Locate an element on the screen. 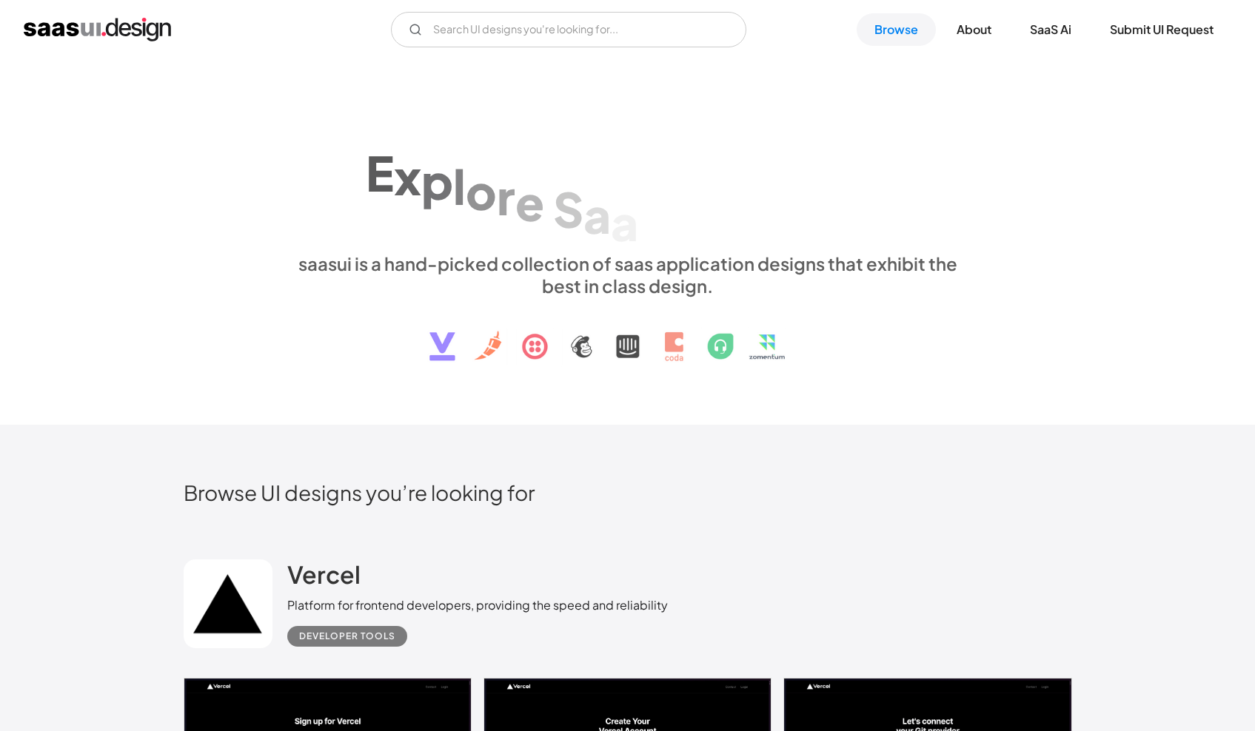 The image size is (1255, 731). div: E is located at coordinates (380, 172).